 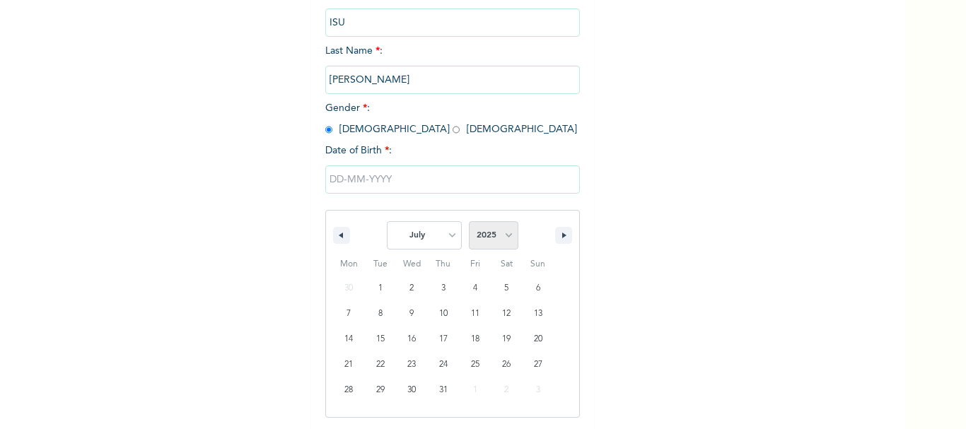 I want to click on button: 30, so click(x=411, y=390).